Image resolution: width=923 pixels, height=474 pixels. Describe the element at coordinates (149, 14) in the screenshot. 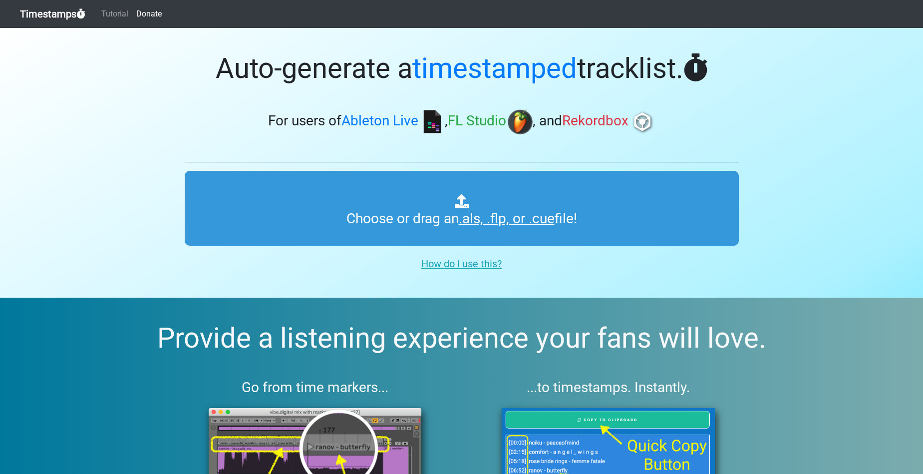

I see `a: Donate` at that location.